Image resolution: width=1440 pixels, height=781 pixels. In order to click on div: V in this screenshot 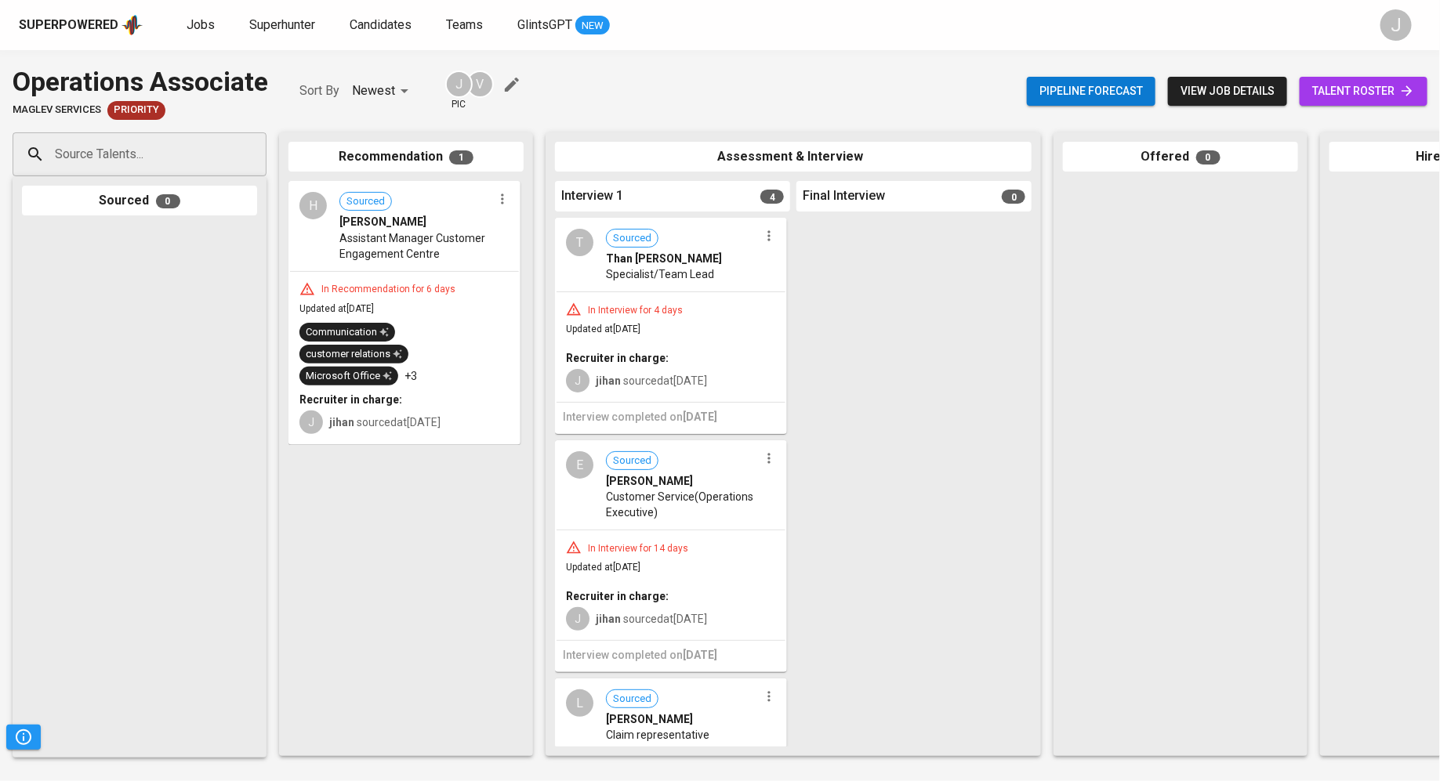, I will do `click(480, 84)`.